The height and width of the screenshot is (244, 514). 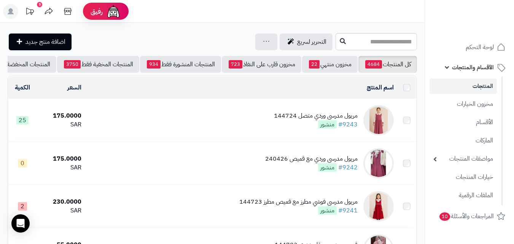 I want to click on span: لوحة التحكم, so click(x=480, y=47).